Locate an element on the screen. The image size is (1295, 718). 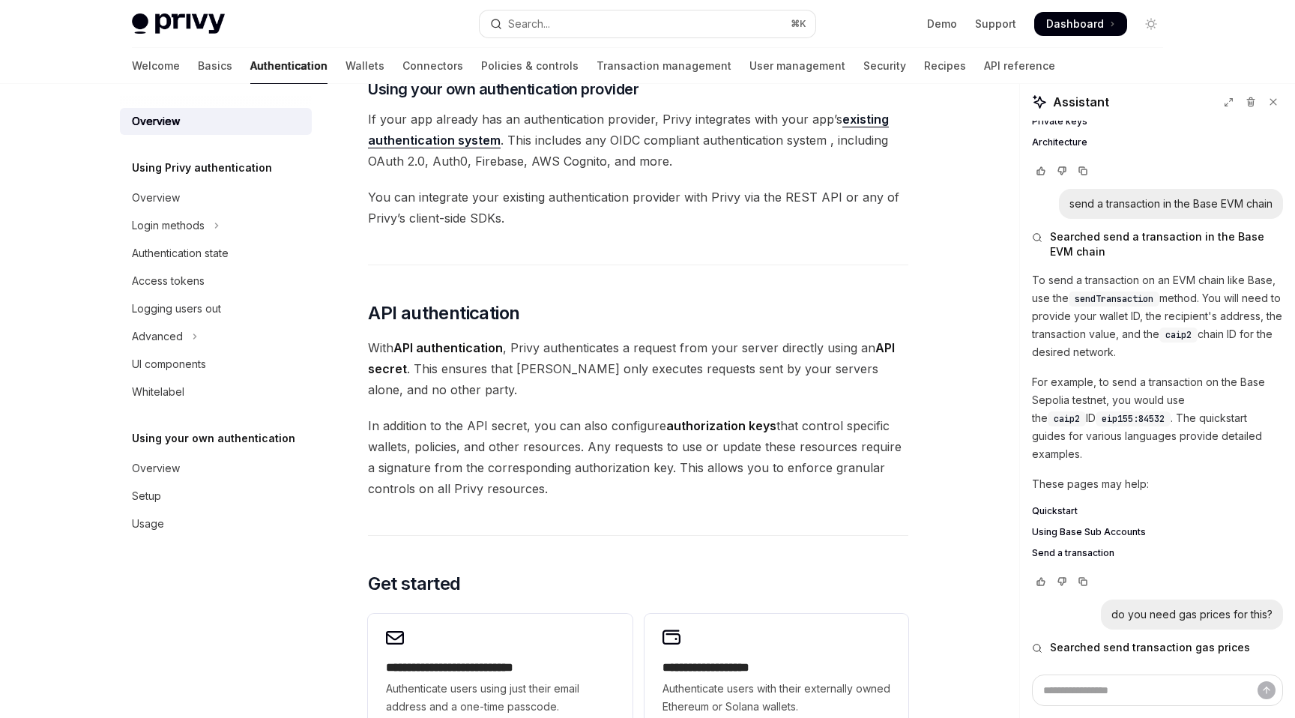
button: Open search is located at coordinates (647, 24).